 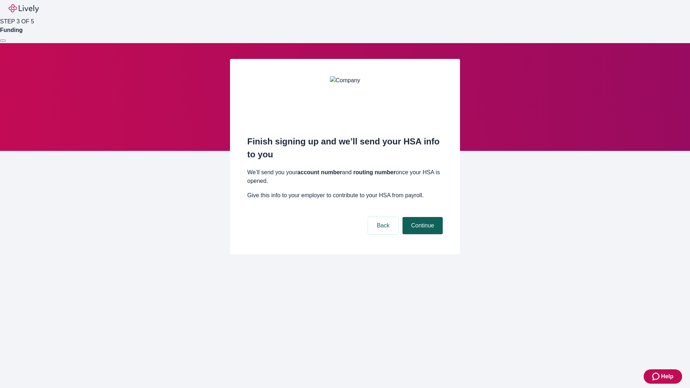 I want to click on p: Give this info to your employer to contribute to your HSA from payroll., so click(x=345, y=196).